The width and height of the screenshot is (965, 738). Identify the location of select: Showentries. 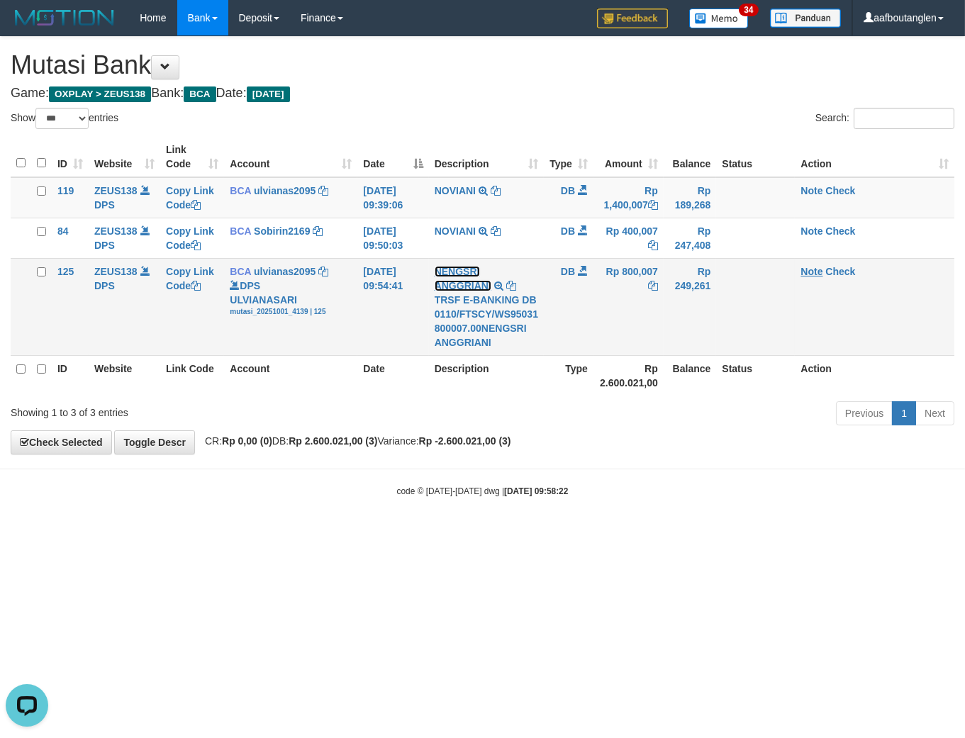
(62, 118).